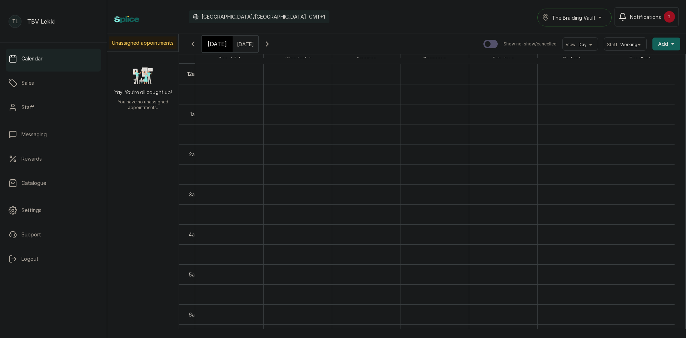 The width and height of the screenshot is (686, 338). I want to click on p: Rewards, so click(31, 159).